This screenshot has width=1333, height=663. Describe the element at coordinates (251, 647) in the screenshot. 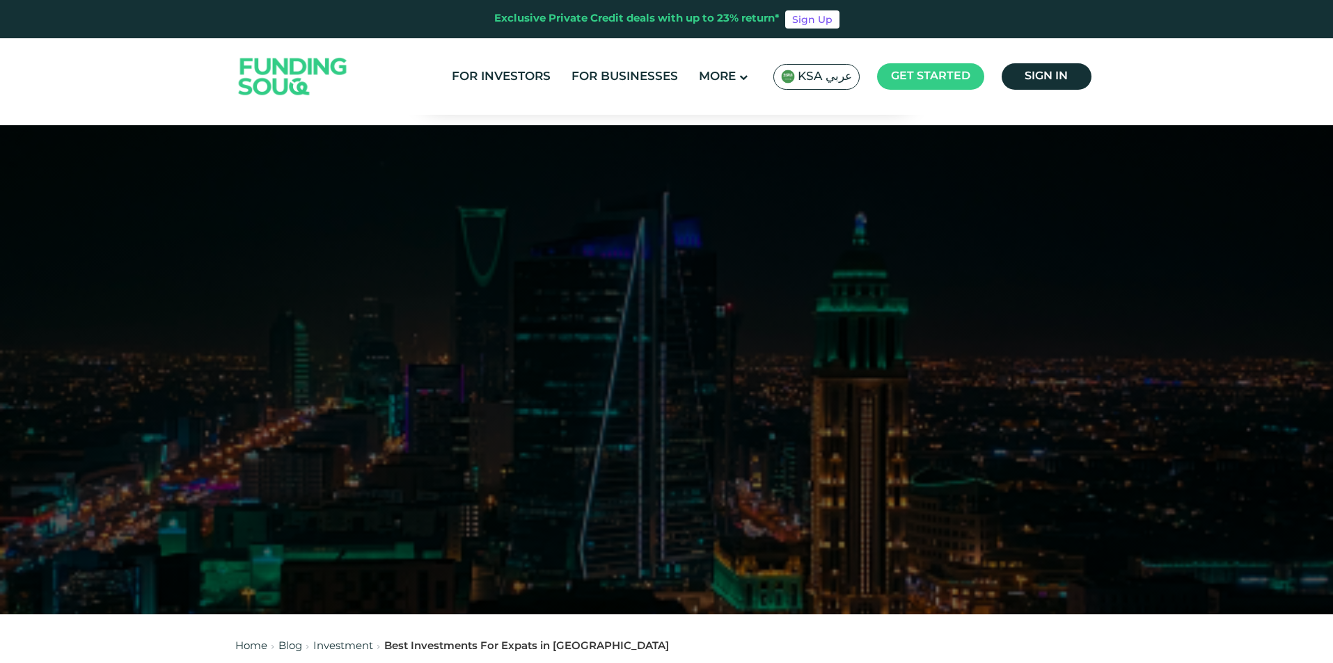

I see `a: Home` at that location.